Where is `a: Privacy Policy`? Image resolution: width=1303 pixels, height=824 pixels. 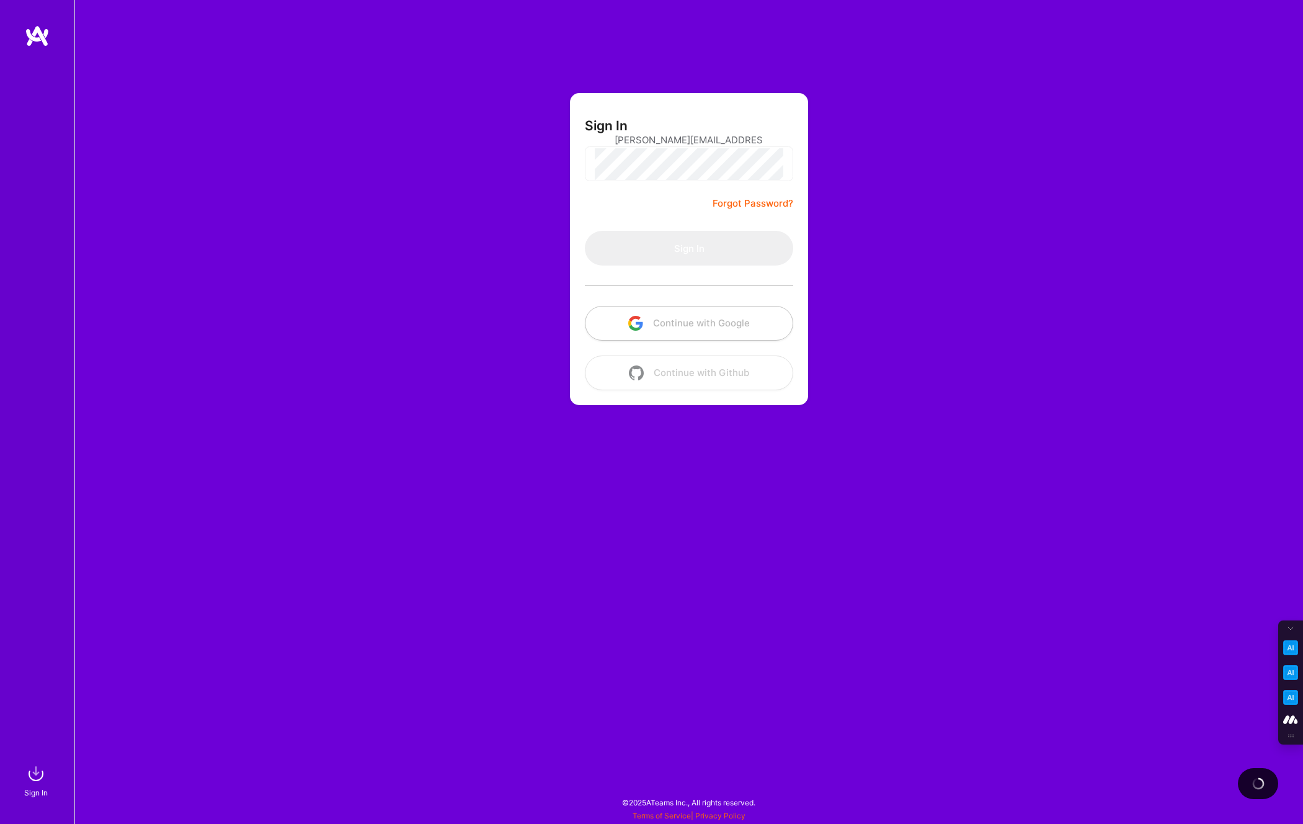 a: Privacy Policy is located at coordinates (720, 815).